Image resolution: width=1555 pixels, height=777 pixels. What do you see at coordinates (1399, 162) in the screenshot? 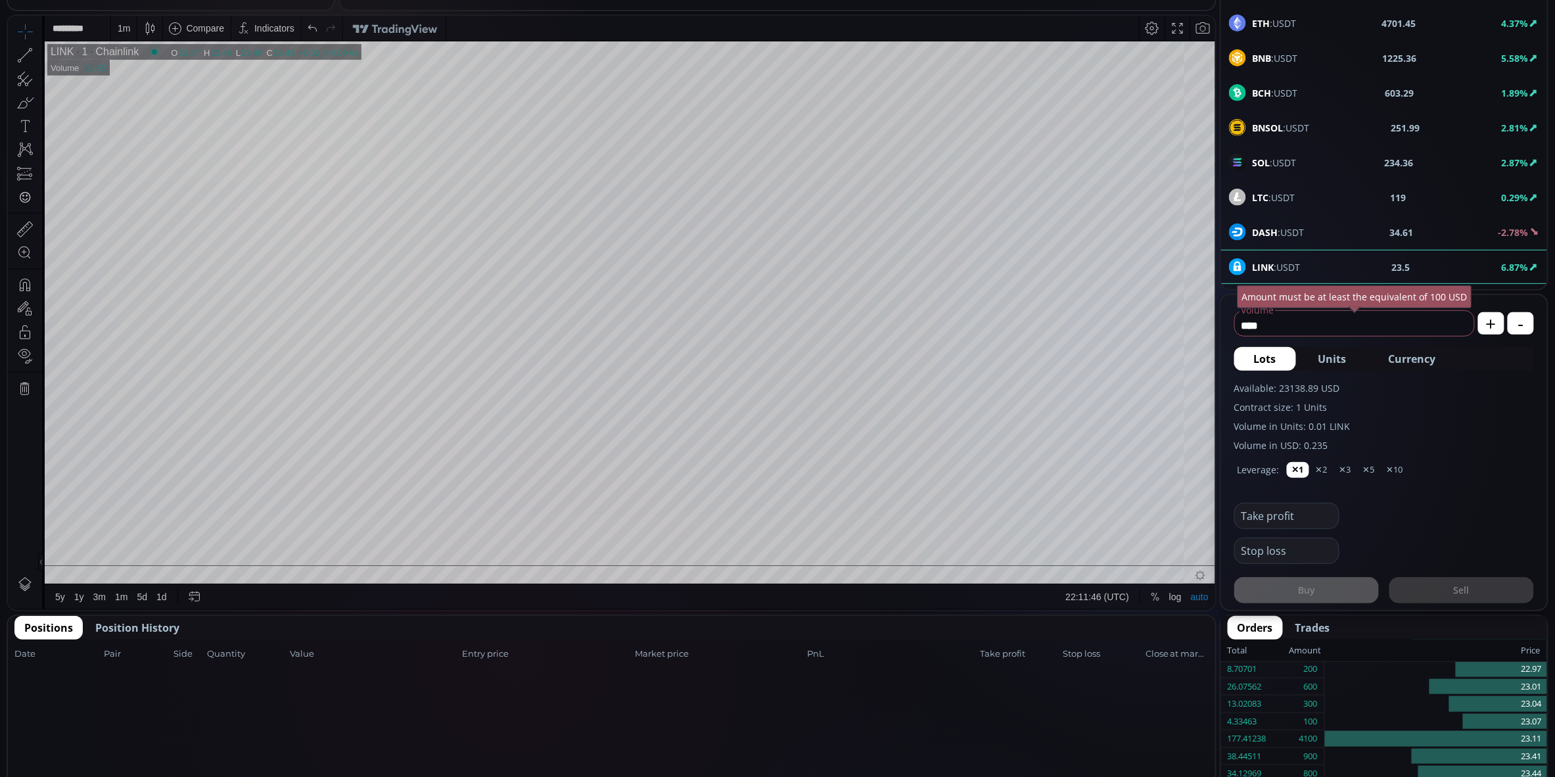
I see `b: 234.36` at bounding box center [1399, 162].